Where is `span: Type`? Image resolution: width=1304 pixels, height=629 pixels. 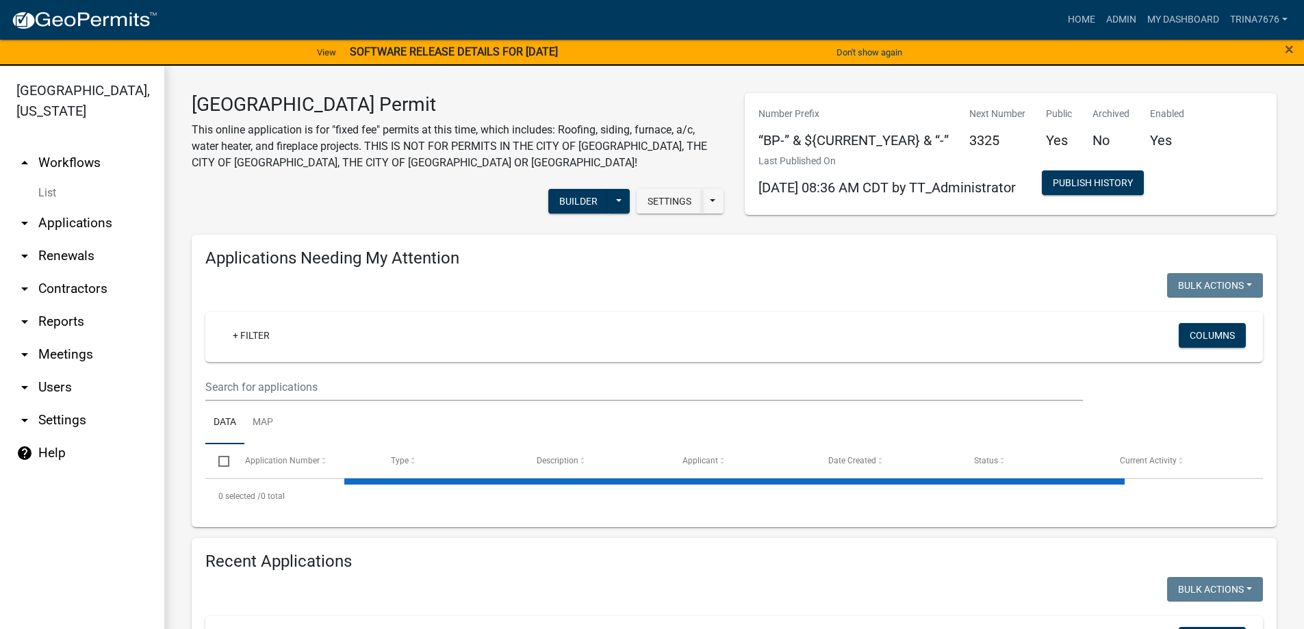 span: Type is located at coordinates (400, 461).